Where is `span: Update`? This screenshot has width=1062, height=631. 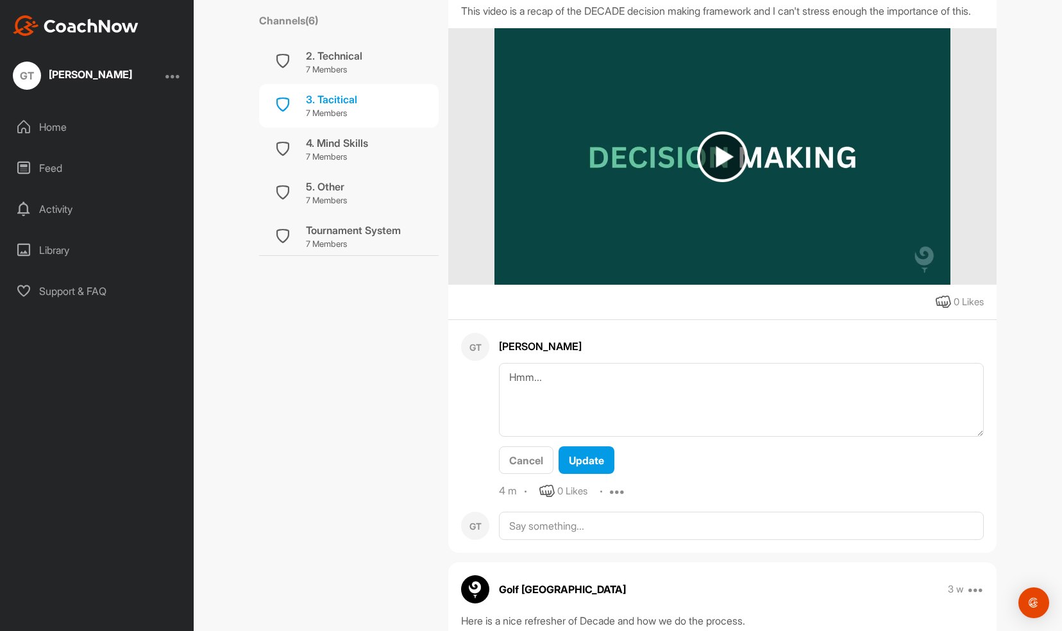
span: Update is located at coordinates (586, 460).